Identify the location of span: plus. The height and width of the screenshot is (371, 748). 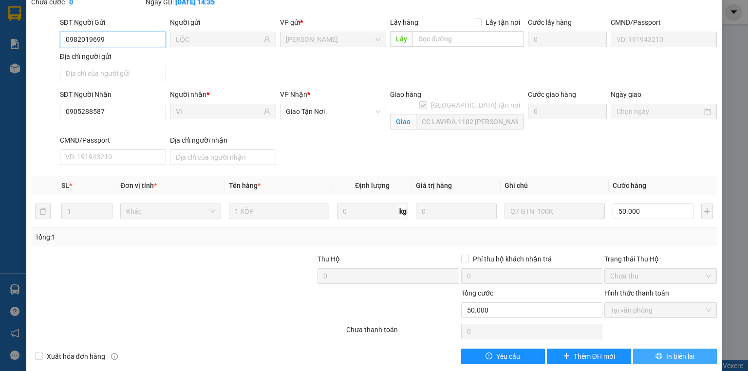
(566, 357).